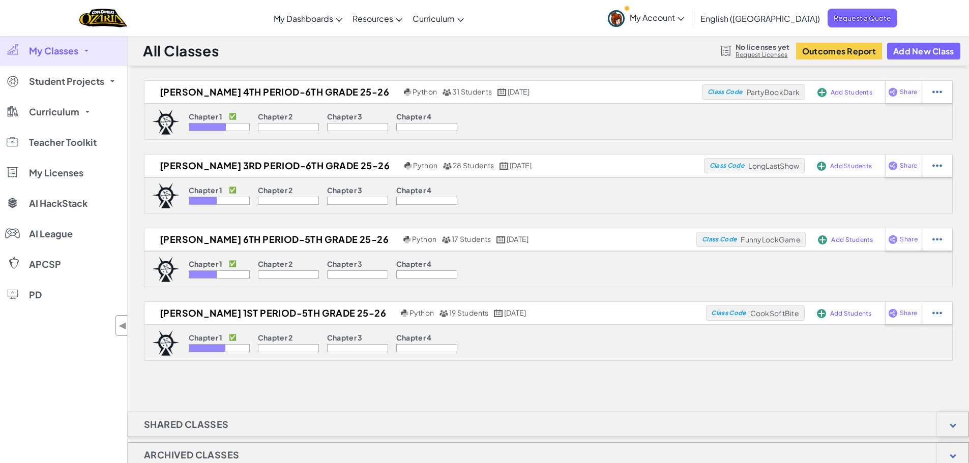 The width and height of the screenshot is (969, 463). I want to click on span: My Dashboards, so click(303, 18).